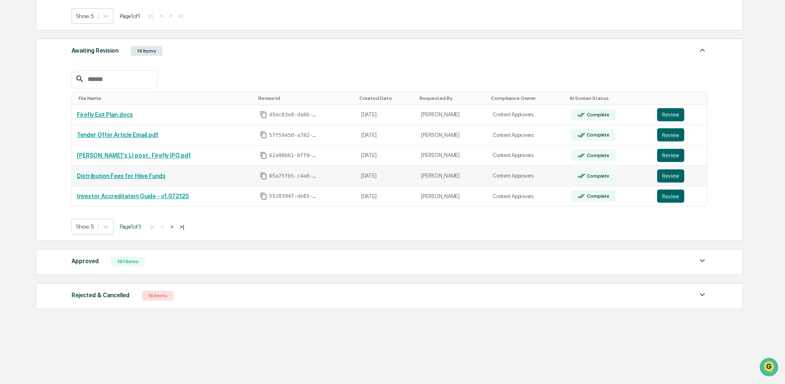 The image size is (785, 384). What do you see at coordinates (118, 135) in the screenshot?
I see `a: Tender Offer Article Email.pdf` at bounding box center [118, 135].